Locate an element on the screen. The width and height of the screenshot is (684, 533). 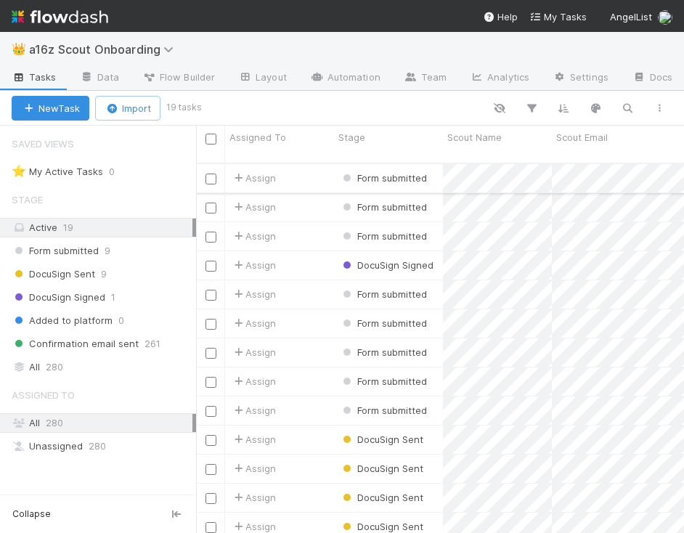
a: Flow Builder is located at coordinates (178, 78).